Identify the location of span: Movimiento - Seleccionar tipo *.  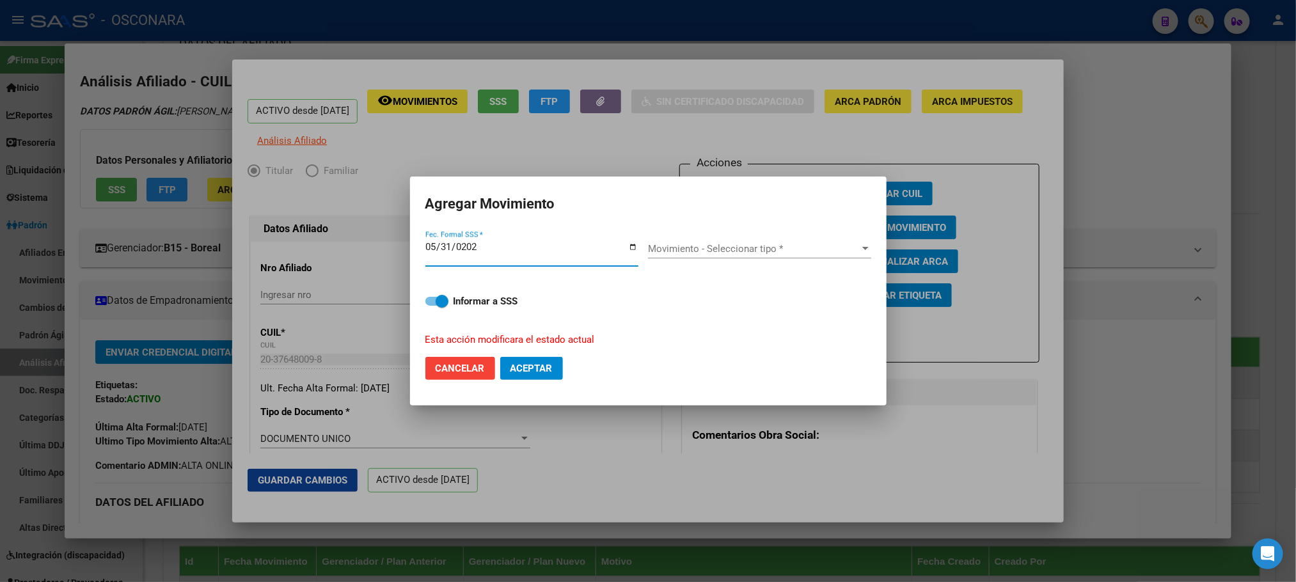
(753, 249).